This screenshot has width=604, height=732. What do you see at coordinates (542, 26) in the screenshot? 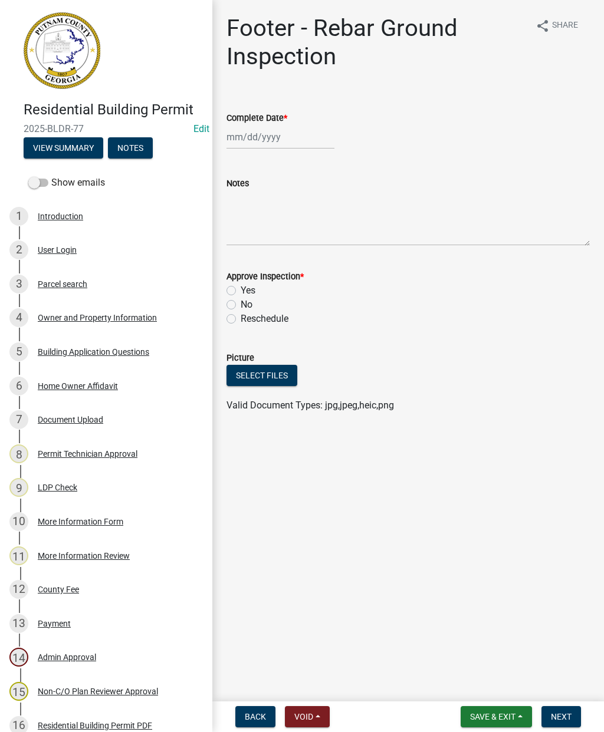
I see `i: share` at bounding box center [542, 26].